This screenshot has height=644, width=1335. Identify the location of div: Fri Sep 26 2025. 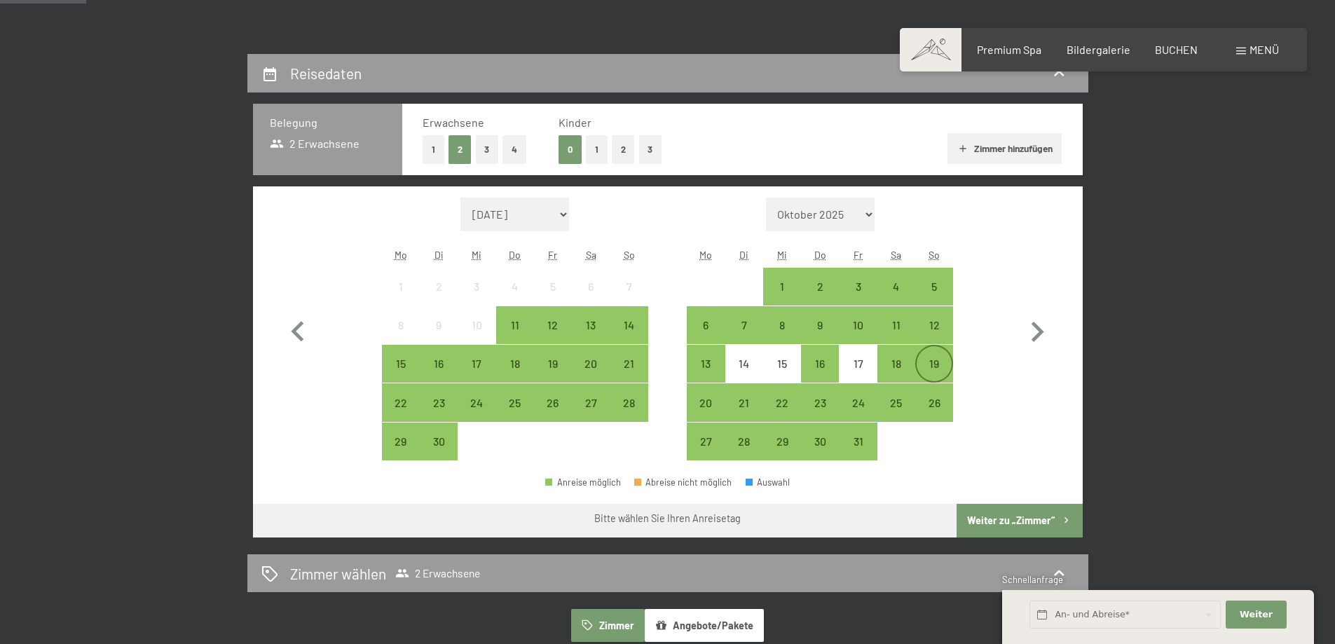
(553, 402).